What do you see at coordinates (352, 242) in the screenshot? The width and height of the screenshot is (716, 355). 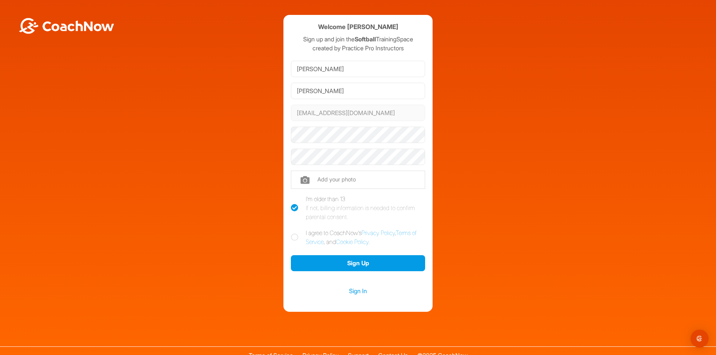 I see `a: Cookie Policy` at bounding box center [352, 242].